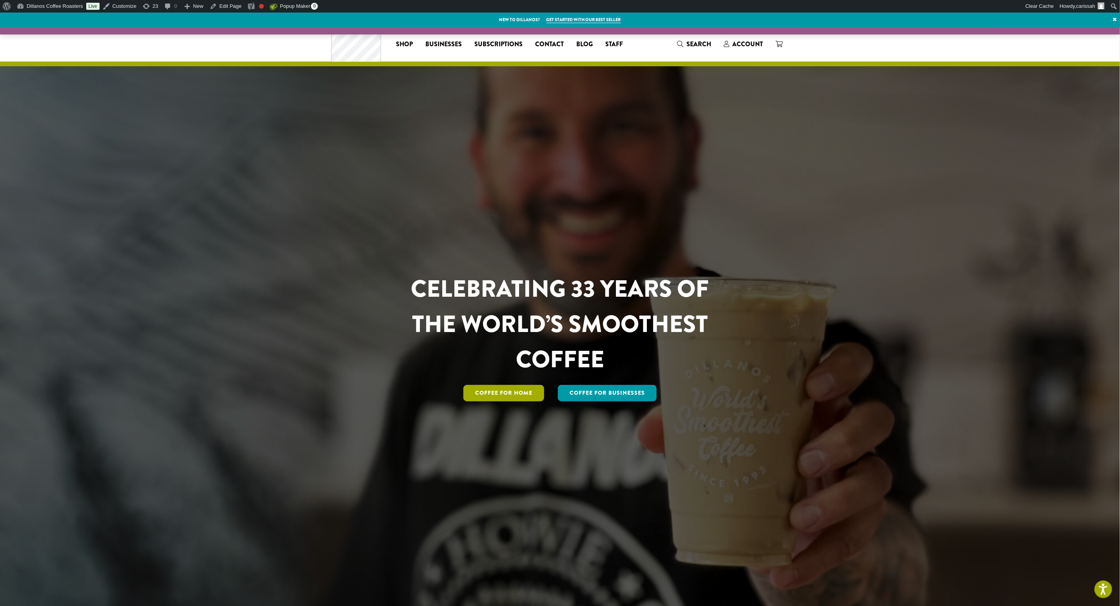 Image resolution: width=1120 pixels, height=606 pixels. What do you see at coordinates (404, 44) in the screenshot?
I see `a: Shop` at bounding box center [404, 44].